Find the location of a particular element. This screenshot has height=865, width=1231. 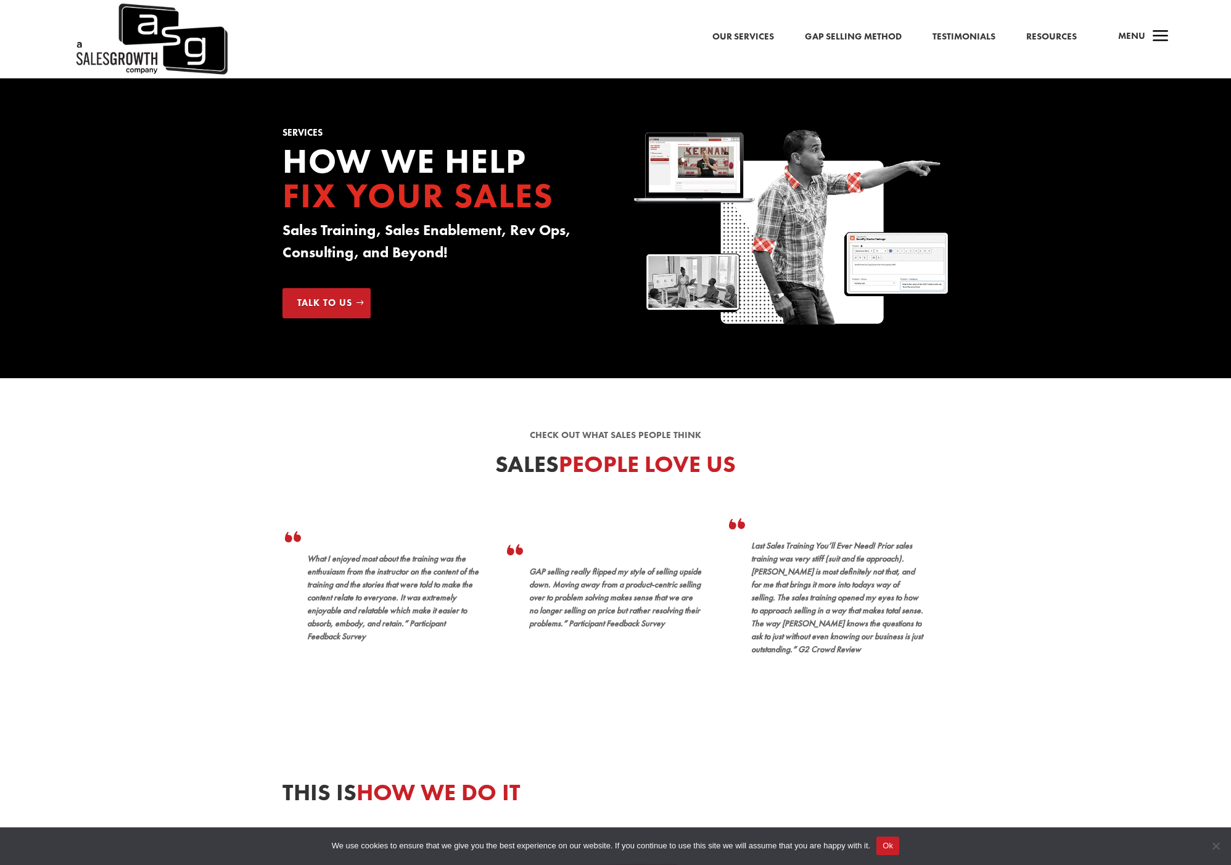

button: slick-slide-0-5 is located at coordinates (654, 700).